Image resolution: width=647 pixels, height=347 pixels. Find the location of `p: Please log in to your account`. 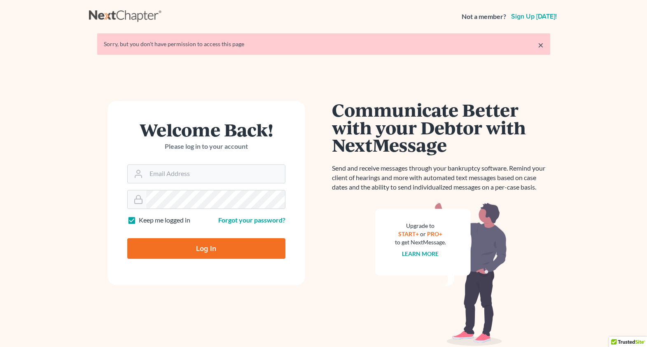

p: Please log in to your account is located at coordinates (206, 146).